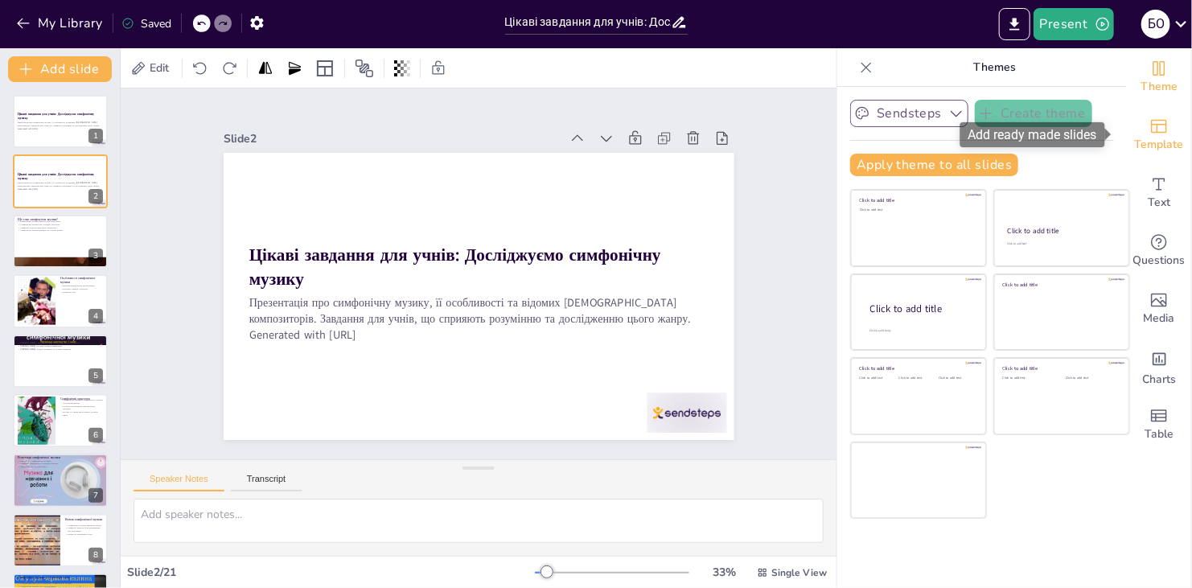 The image size is (1192, 588). What do you see at coordinates (84, 529) in the screenshot?
I see `p: Симфонії можуть бути емоційними або радісними.` at bounding box center [84, 529].